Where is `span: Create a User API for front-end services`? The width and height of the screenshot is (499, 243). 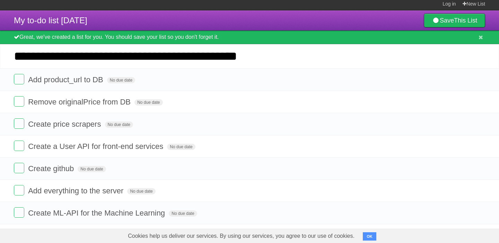
span: Create a User API for front-end services is located at coordinates (96, 146).